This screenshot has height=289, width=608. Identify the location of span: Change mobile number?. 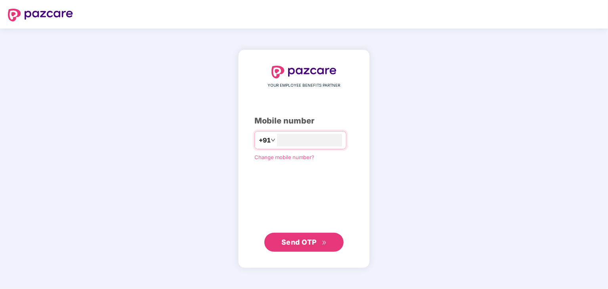
(284, 157).